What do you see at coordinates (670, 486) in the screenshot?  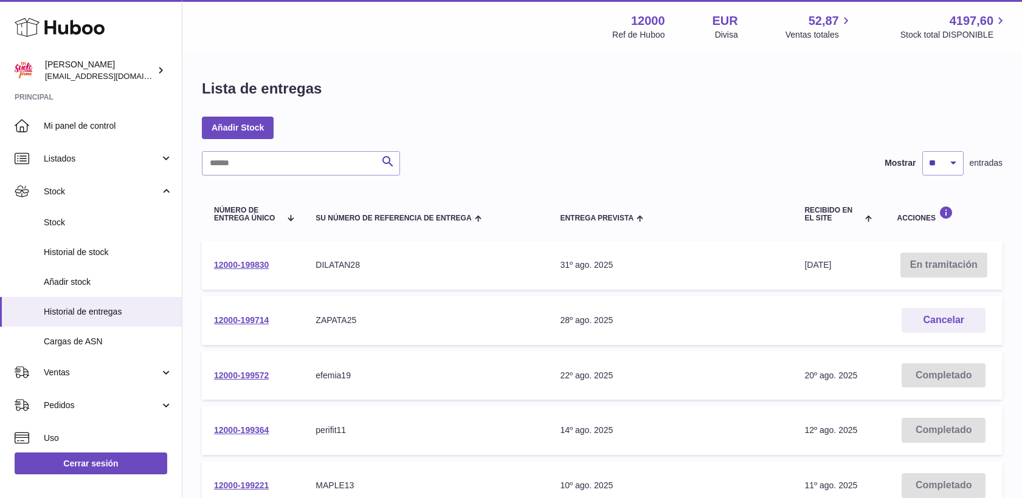 I see `div: 10º ago. 2025` at bounding box center [670, 486].